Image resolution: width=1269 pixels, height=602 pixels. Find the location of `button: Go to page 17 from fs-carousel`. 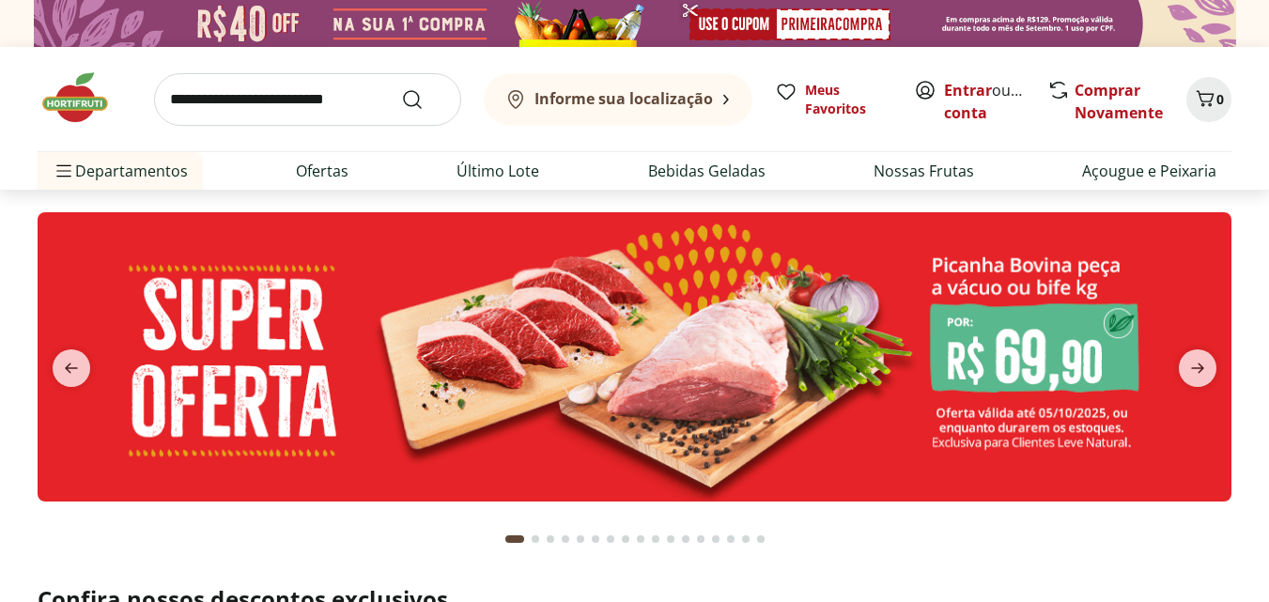

button: Go to page 17 from fs-carousel is located at coordinates (761, 539).